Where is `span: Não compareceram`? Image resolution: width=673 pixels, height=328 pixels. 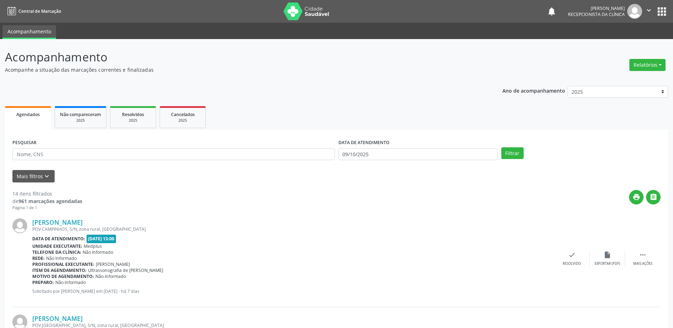 span: Não compareceram is located at coordinates (80, 114).